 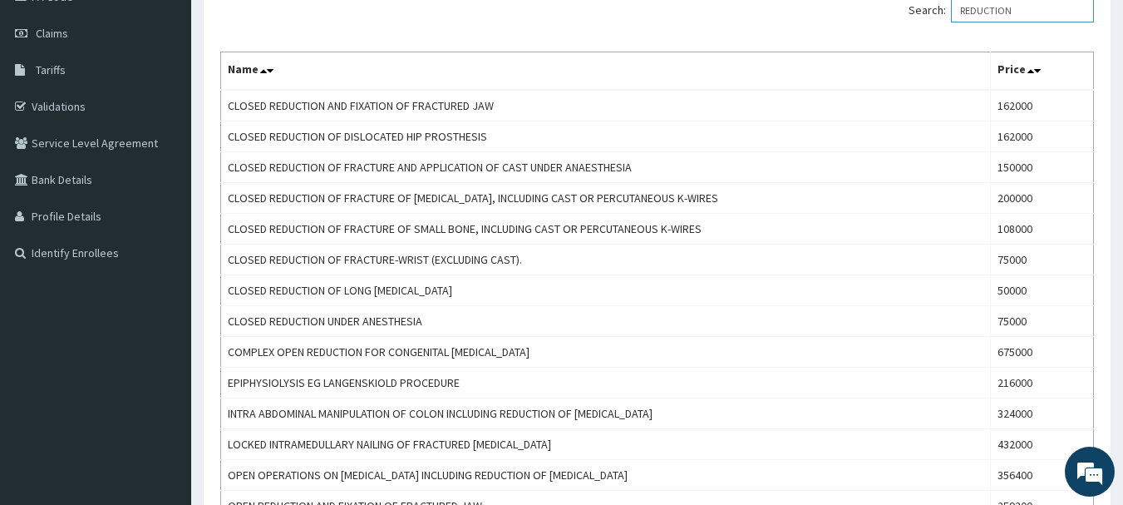 What do you see at coordinates (52, 33) in the screenshot?
I see `span: Claims` at bounding box center [52, 33].